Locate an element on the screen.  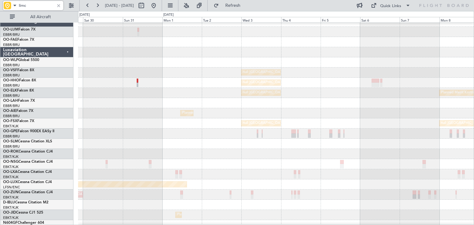
a: D-IBLUCessna Citation M2 is located at coordinates (26, 203).